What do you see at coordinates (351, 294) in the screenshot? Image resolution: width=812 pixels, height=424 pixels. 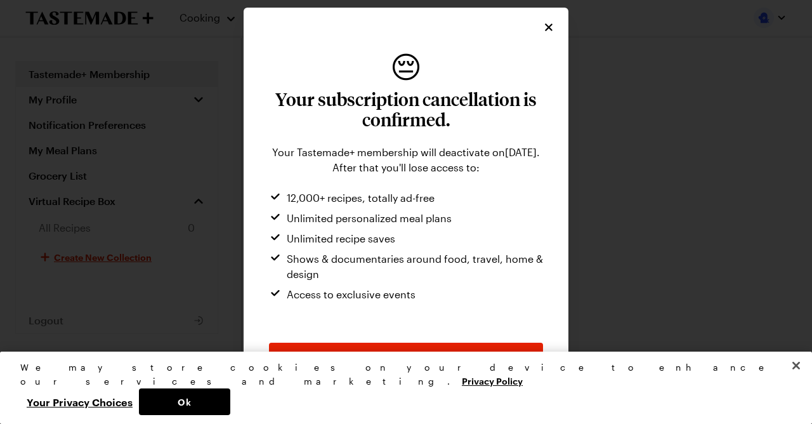 I see `span: Access to exclusive events` at bounding box center [351, 294].